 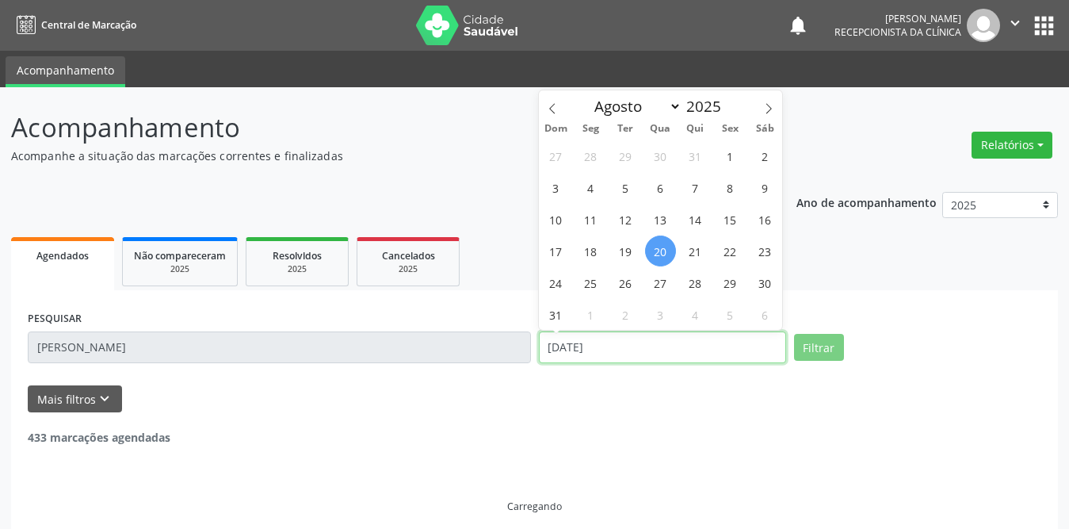 I want to click on span: Agosto 19, 2025, so click(x=625, y=250).